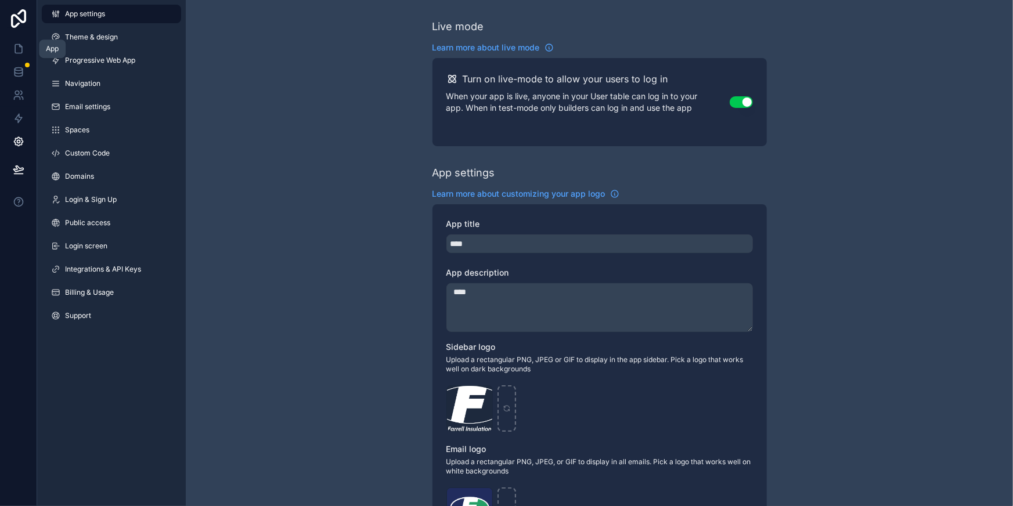 Image resolution: width=1013 pixels, height=506 pixels. I want to click on a: Learn more about live mode, so click(493, 48).